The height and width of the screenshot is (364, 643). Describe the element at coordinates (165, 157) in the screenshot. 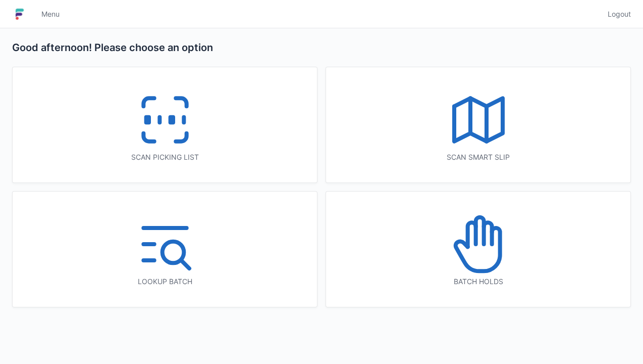

I see `div: Scan picking list` at that location.